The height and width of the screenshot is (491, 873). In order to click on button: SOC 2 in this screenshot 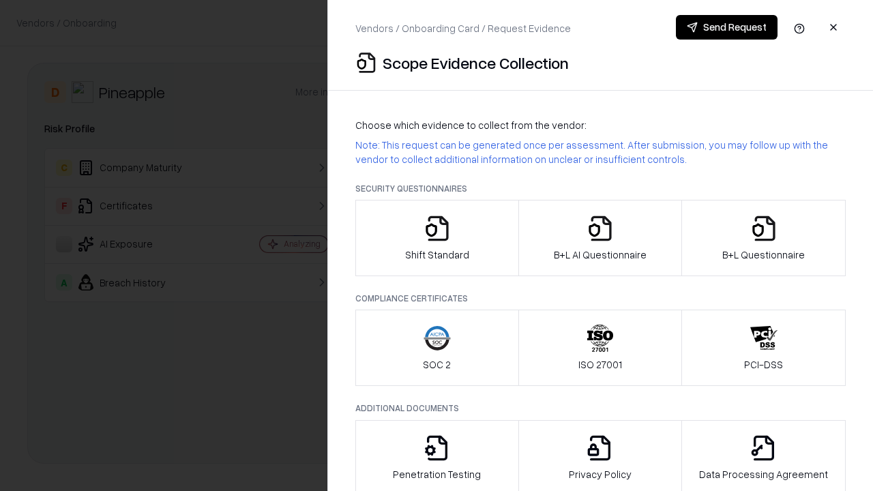, I will do `click(437, 348)`.